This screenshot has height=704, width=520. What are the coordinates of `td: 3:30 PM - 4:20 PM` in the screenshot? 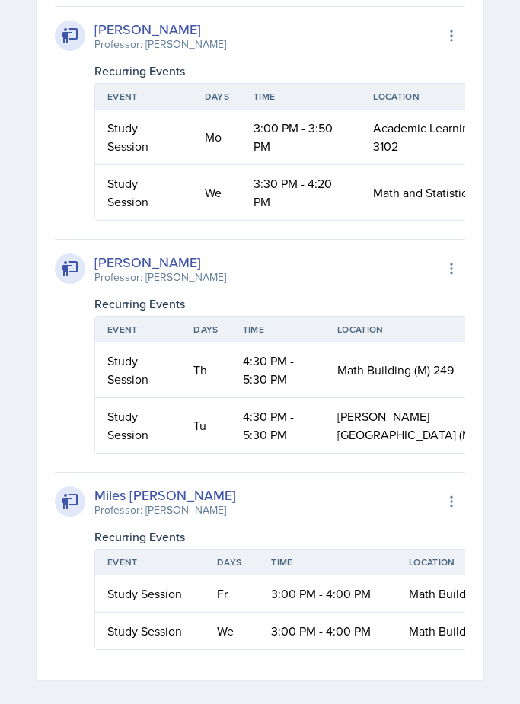 It's located at (301, 193).